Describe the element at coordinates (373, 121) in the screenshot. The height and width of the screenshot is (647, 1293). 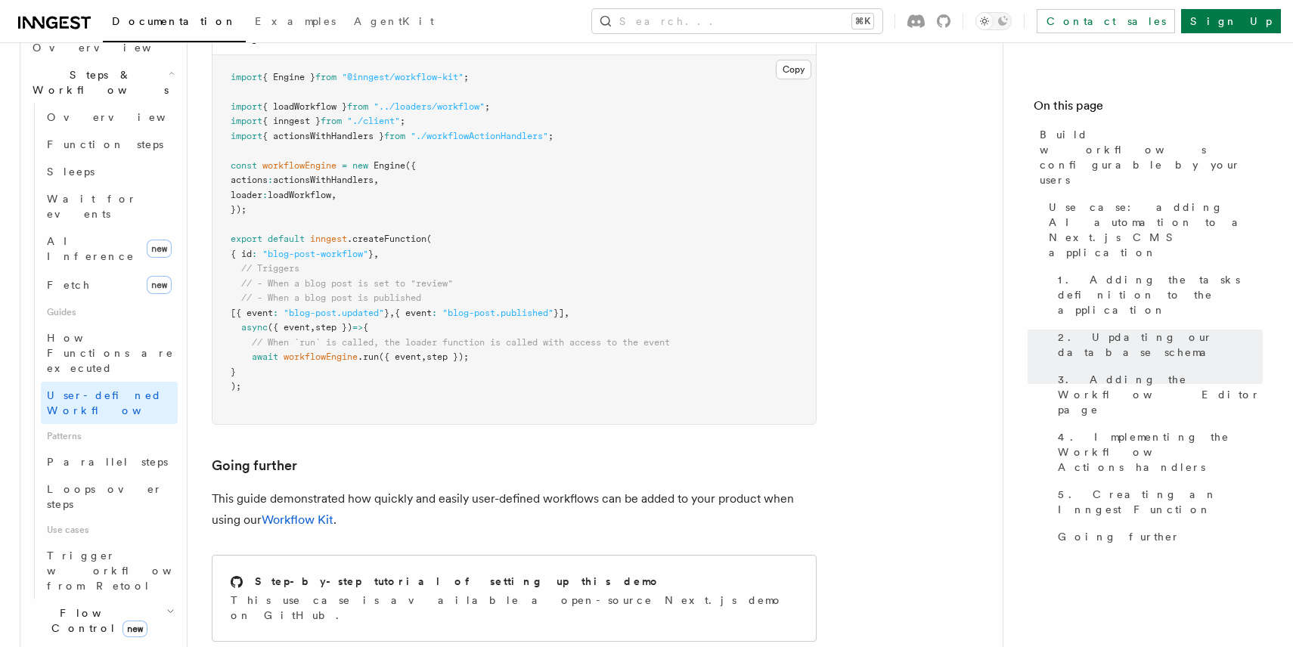
I see `span: "./client"` at that location.